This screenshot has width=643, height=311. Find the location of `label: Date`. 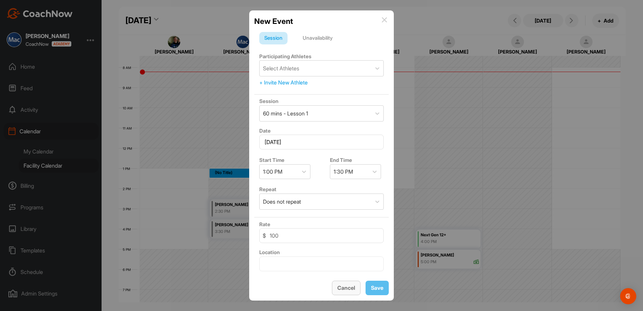

label: Date is located at coordinates (265, 131).